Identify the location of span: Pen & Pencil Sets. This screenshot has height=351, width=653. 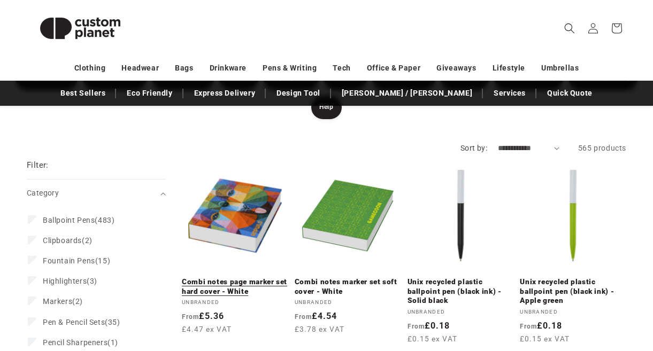
(74, 322).